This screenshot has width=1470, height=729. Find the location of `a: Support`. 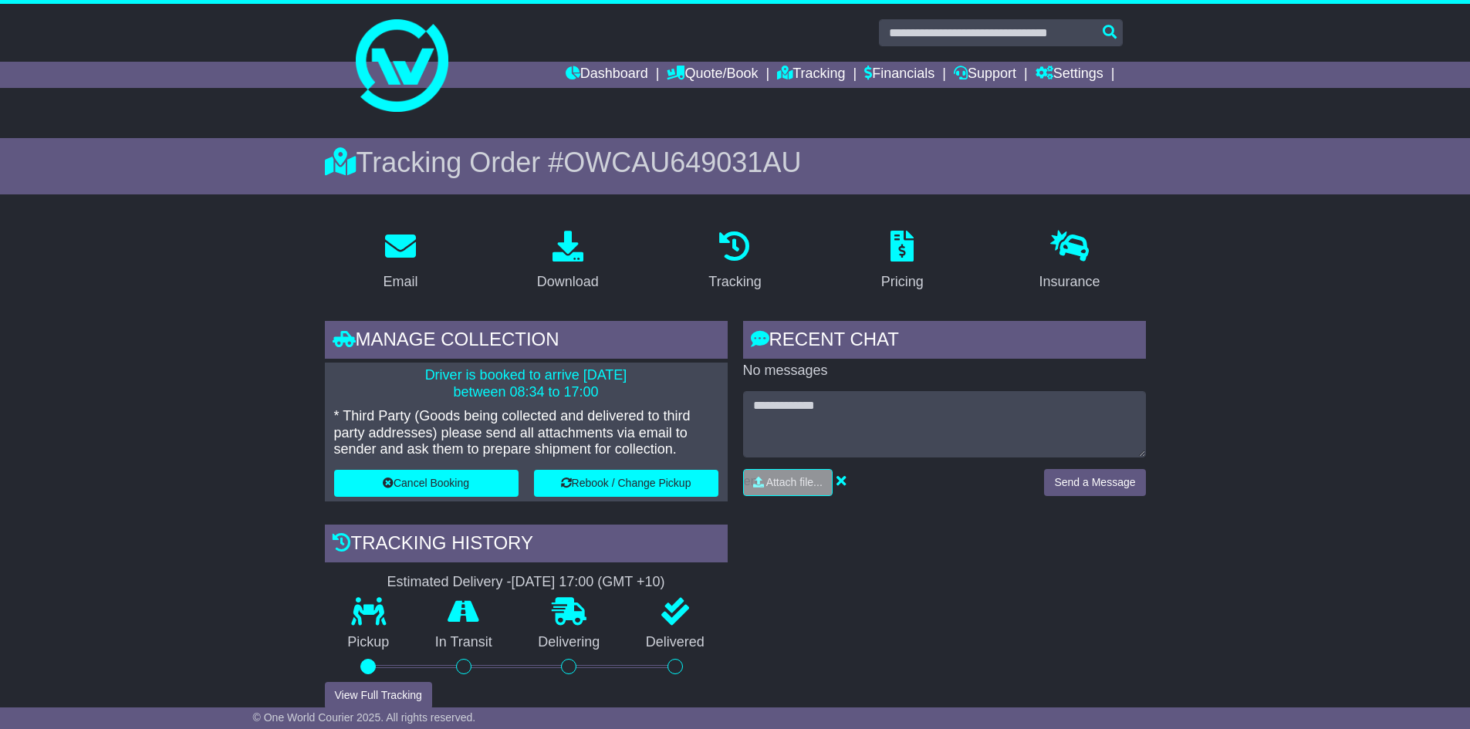

a: Support is located at coordinates (985, 75).